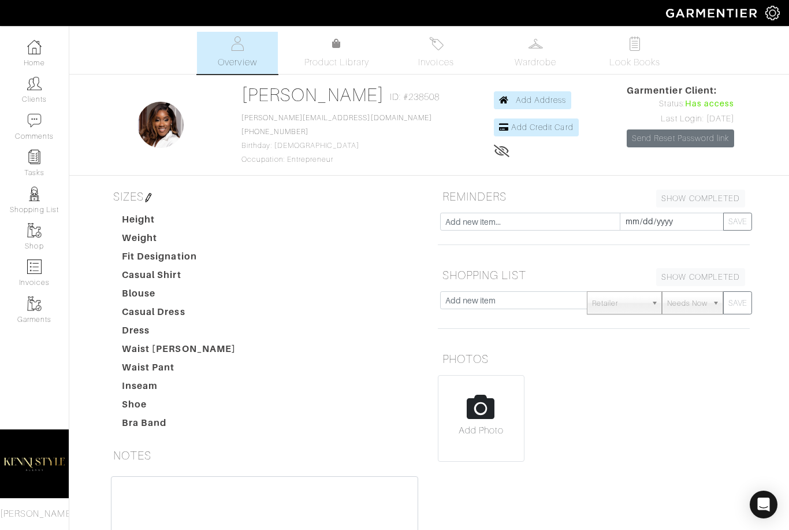  What do you see at coordinates (179, 240) in the screenshot?
I see `dt: Weight` at bounding box center [179, 240].